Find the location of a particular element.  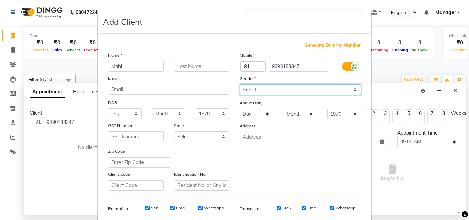

input: Client Code is located at coordinates (136, 185).